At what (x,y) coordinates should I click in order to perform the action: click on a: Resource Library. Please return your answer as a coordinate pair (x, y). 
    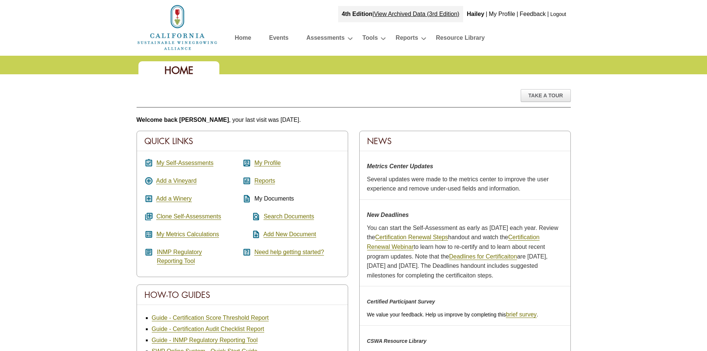
    Looking at the image, I should click on (461, 39).